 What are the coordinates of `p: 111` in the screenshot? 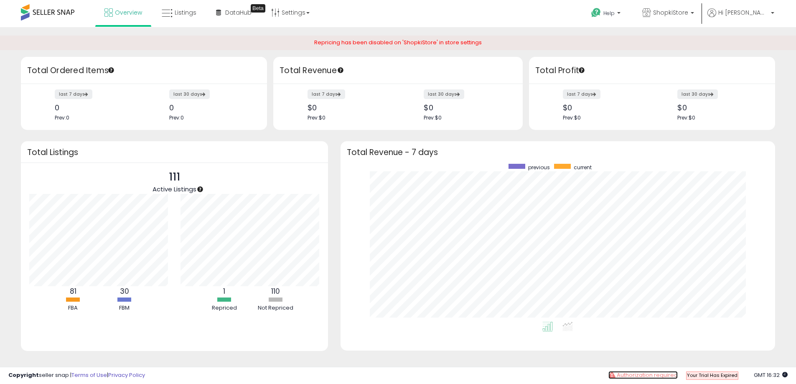 It's located at (174, 177).